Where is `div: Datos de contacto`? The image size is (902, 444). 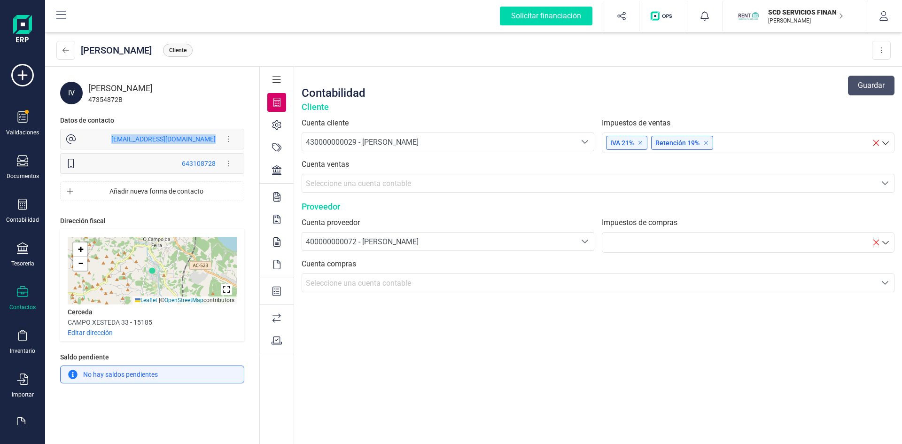 div: Datos de contacto is located at coordinates (87, 120).